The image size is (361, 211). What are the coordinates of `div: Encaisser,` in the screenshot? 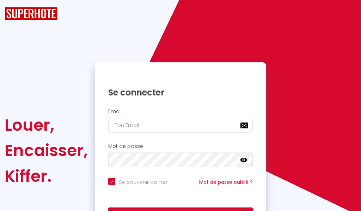 It's located at (46, 151).